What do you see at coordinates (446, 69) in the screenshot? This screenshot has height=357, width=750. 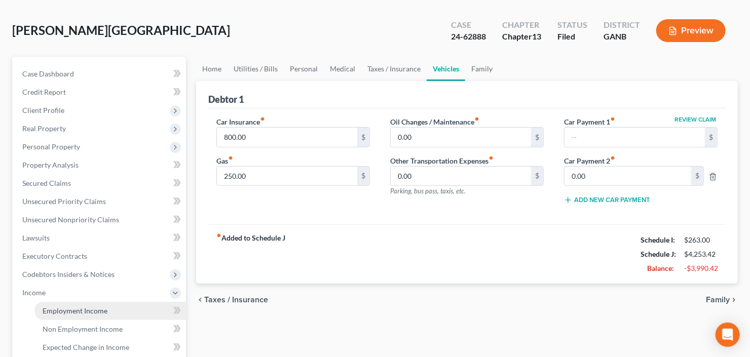 I see `a: Vehicles` at bounding box center [446, 69].